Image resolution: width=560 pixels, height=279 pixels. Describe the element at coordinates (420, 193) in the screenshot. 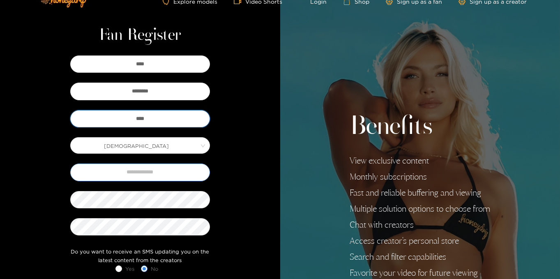

I see `li: Fast and reliable buffering and viewing` at that location.